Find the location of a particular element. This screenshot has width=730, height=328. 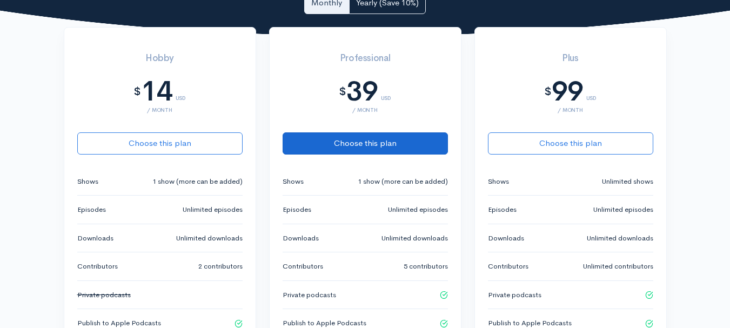

small: 5 contributors is located at coordinates (426, 266).